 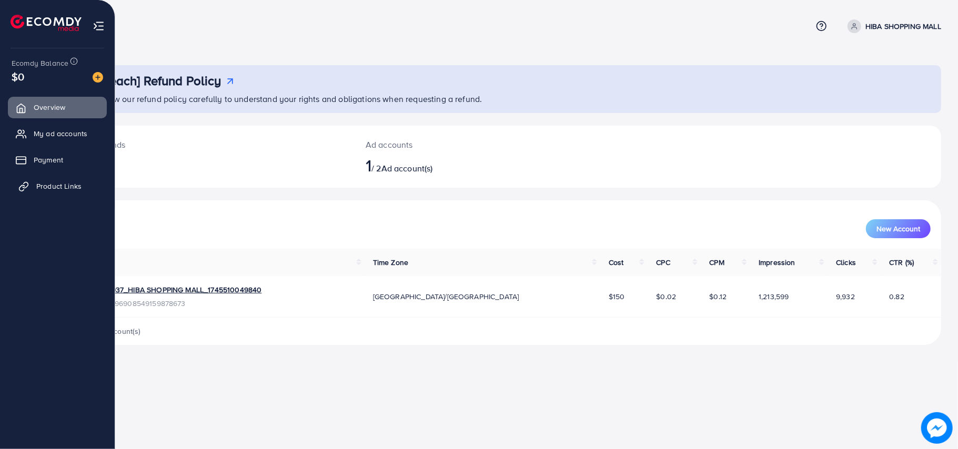 What do you see at coordinates (178, 290) in the screenshot?
I see `a: 1027937_HIBA SHOPPING MALL_1745510049840` at bounding box center [178, 290].